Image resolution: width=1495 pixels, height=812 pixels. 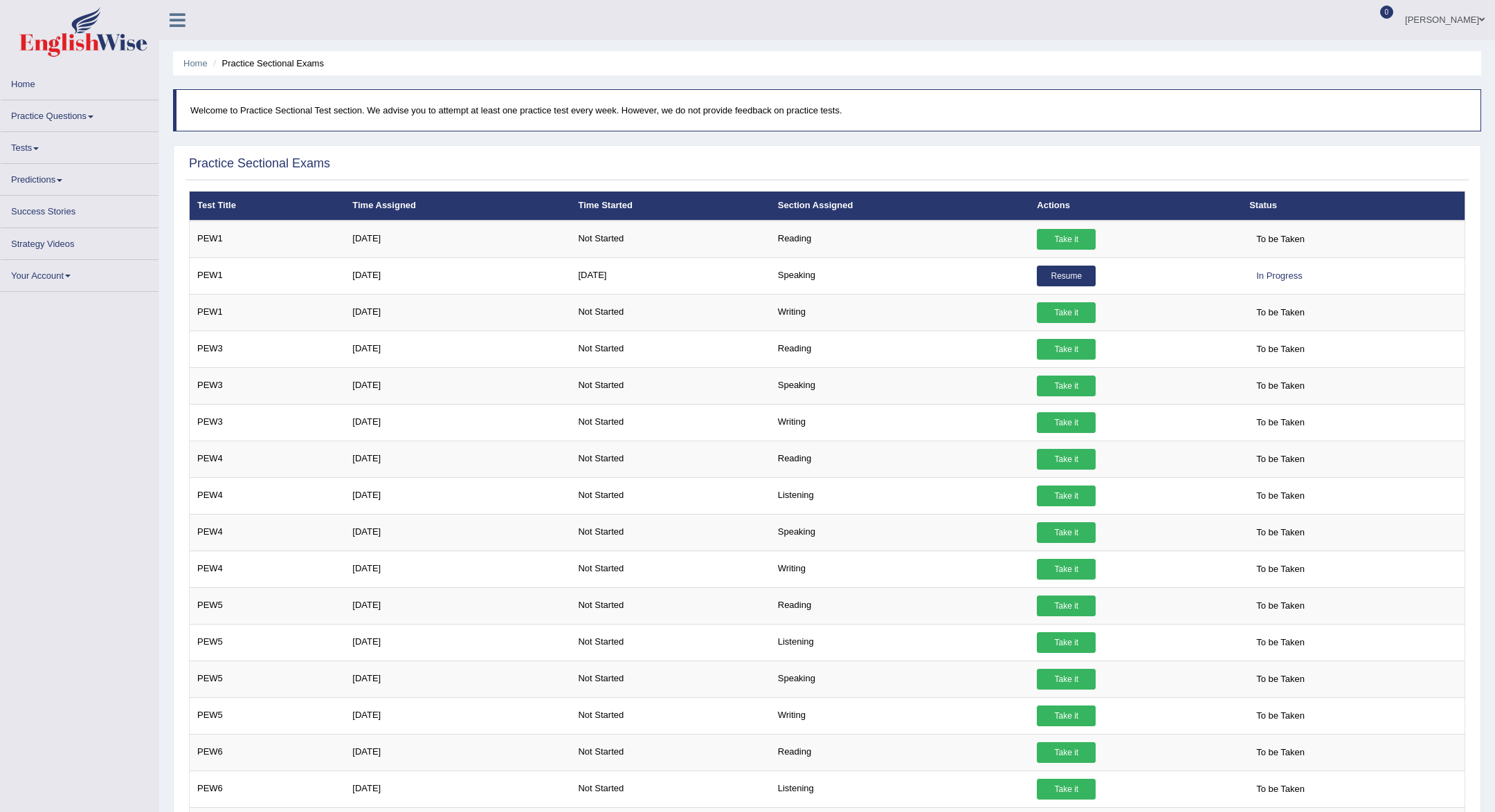 What do you see at coordinates (1352, 206) in the screenshot?
I see `th: Status` at bounding box center [1352, 206].